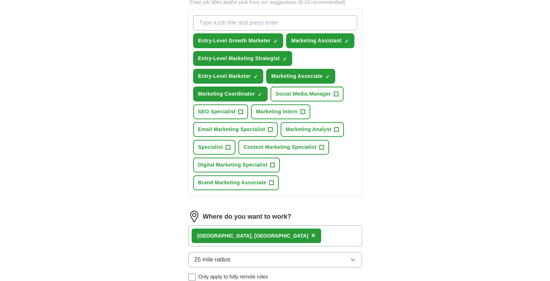 The height and width of the screenshot is (281, 550). I want to click on button: Specialist, so click(215, 147).